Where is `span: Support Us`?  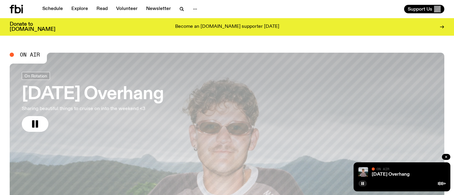
span: Support Us is located at coordinates (420, 9).